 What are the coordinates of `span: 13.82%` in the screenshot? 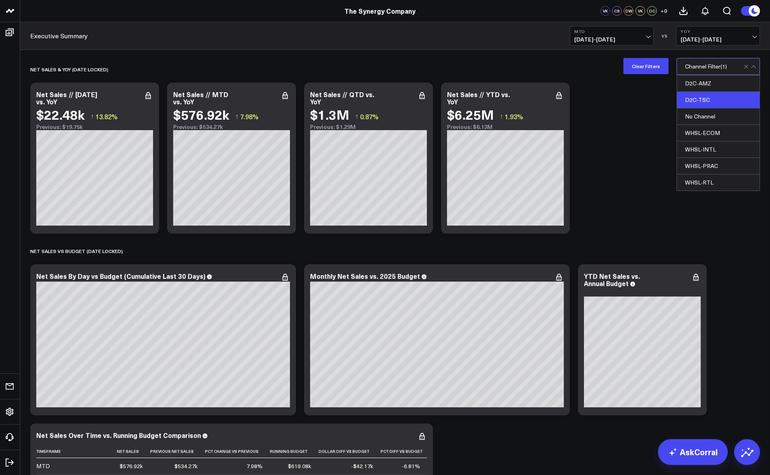 It's located at (106, 116).